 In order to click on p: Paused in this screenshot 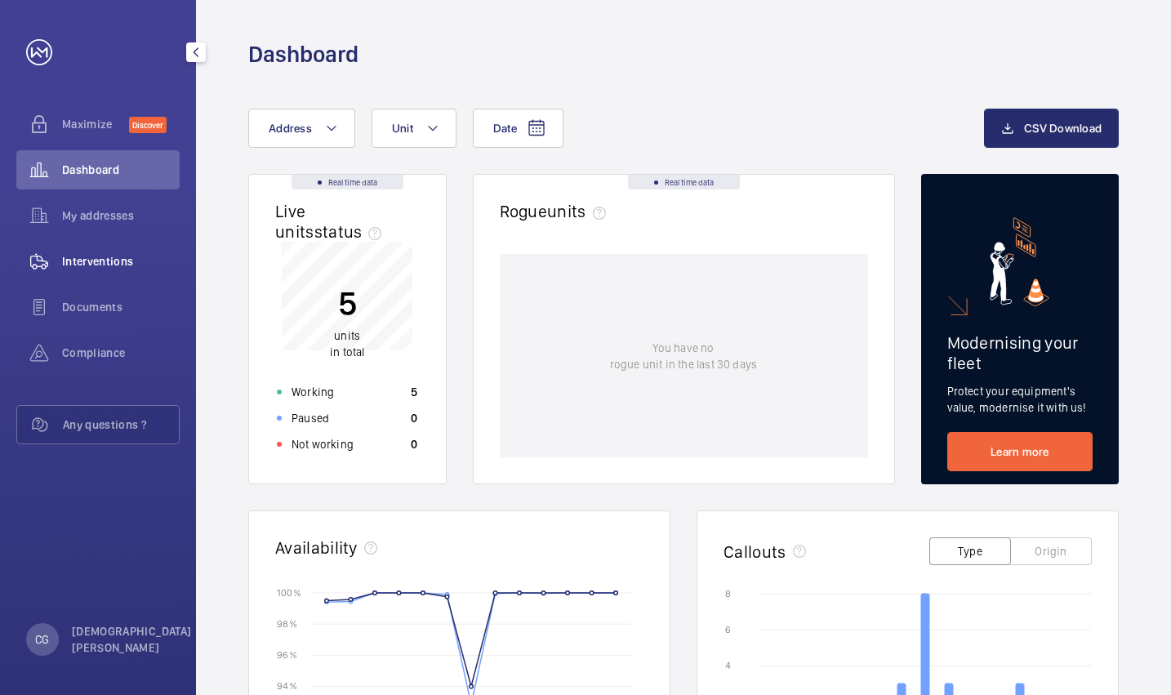, I will do `click(310, 418)`.